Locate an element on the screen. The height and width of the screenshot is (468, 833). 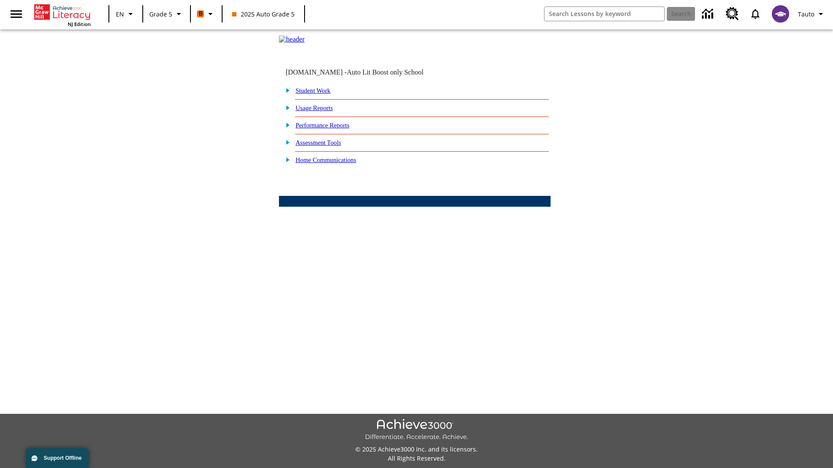
a: Student Work is located at coordinates (313, 91).